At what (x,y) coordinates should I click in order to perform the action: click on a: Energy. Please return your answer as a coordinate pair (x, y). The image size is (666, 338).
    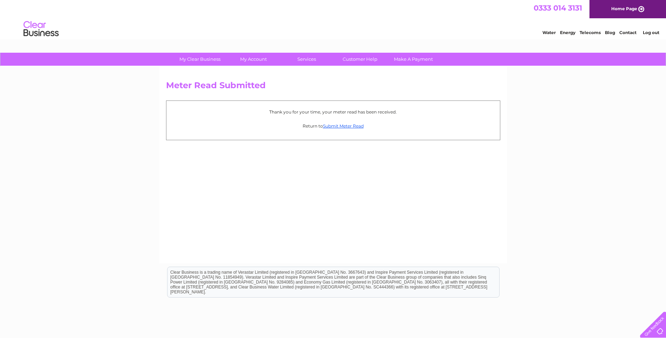
    Looking at the image, I should click on (568, 32).